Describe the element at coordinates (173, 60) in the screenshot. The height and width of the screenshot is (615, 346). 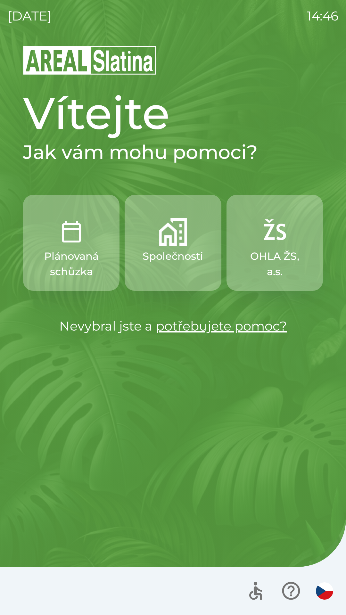
I see `img: Logo` at that location.